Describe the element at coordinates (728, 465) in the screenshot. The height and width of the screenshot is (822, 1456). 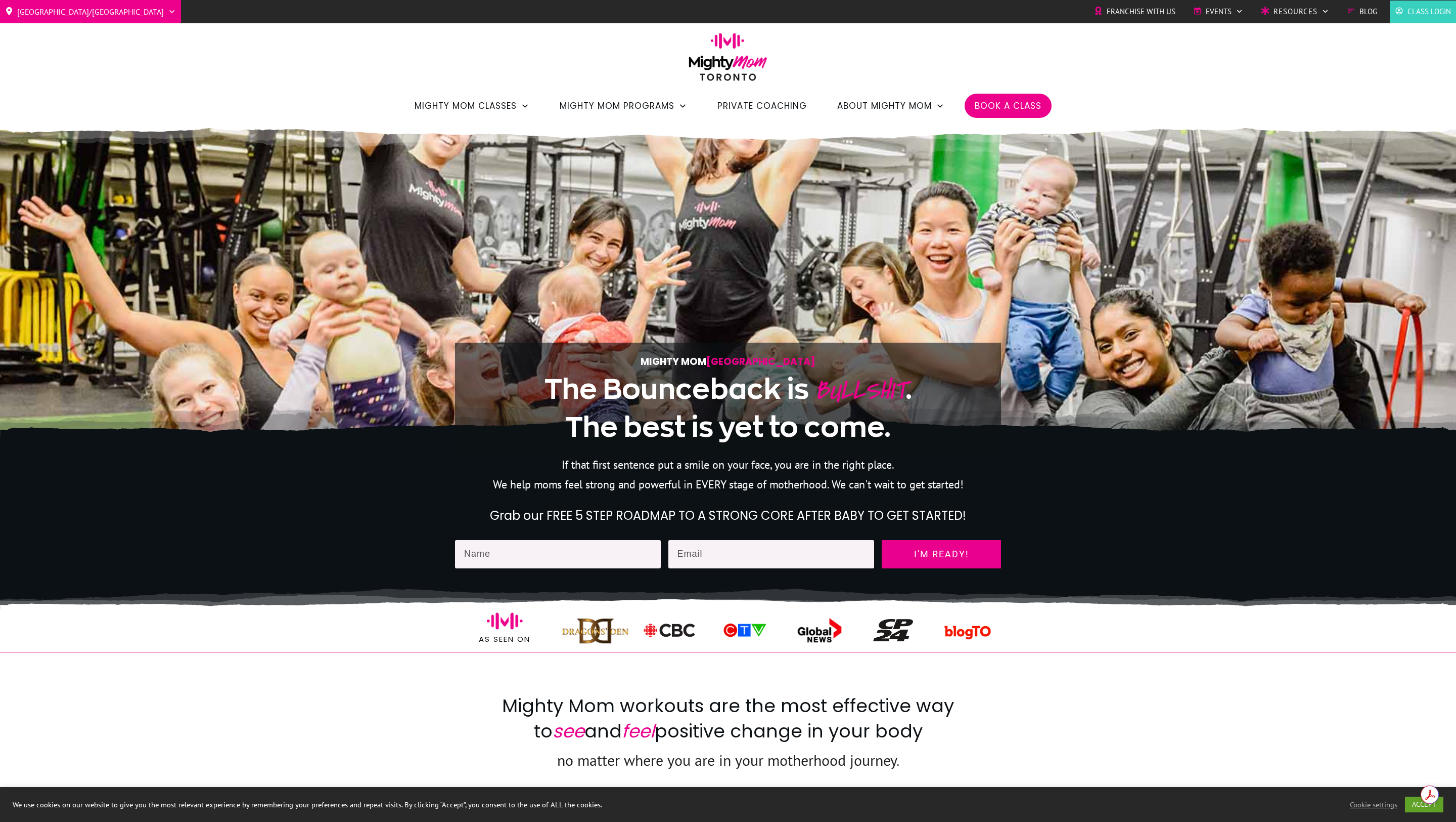
I see `span: If that first sentence put a smile on your face, you are in the right place.` at that location.